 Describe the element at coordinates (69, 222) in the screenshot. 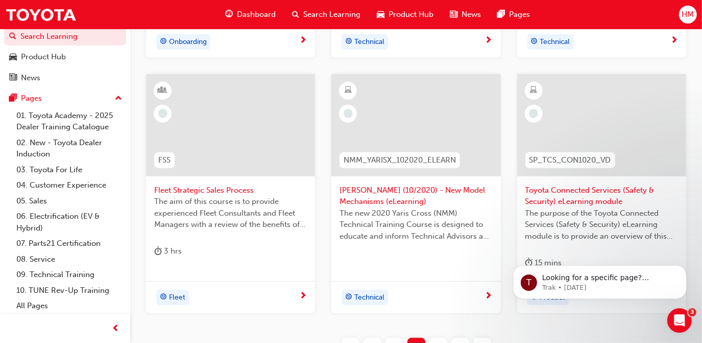

I see `a: 06. Electrification (EV & Hybrid)` at that location.